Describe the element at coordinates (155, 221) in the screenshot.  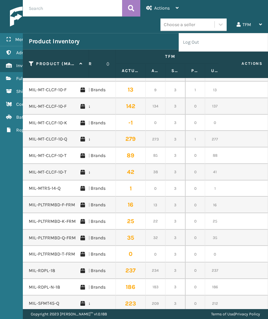
I see `td: 22` at that location.